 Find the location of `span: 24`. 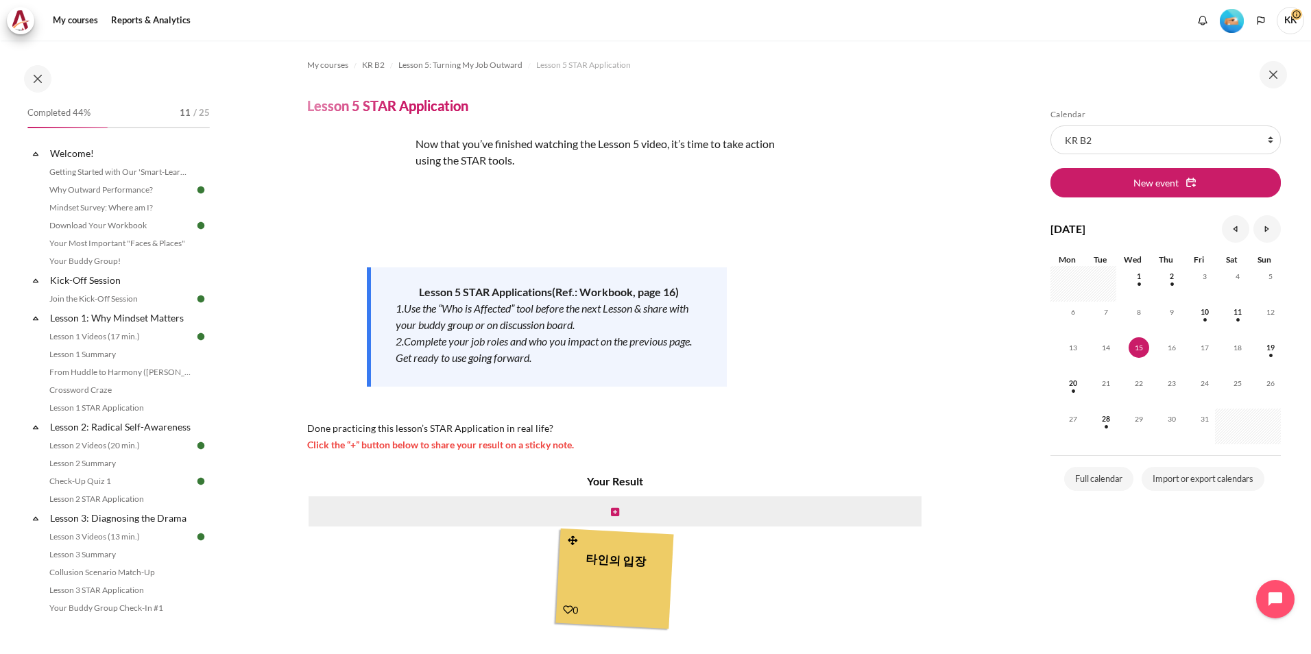

span: 24 is located at coordinates (1205, 383).